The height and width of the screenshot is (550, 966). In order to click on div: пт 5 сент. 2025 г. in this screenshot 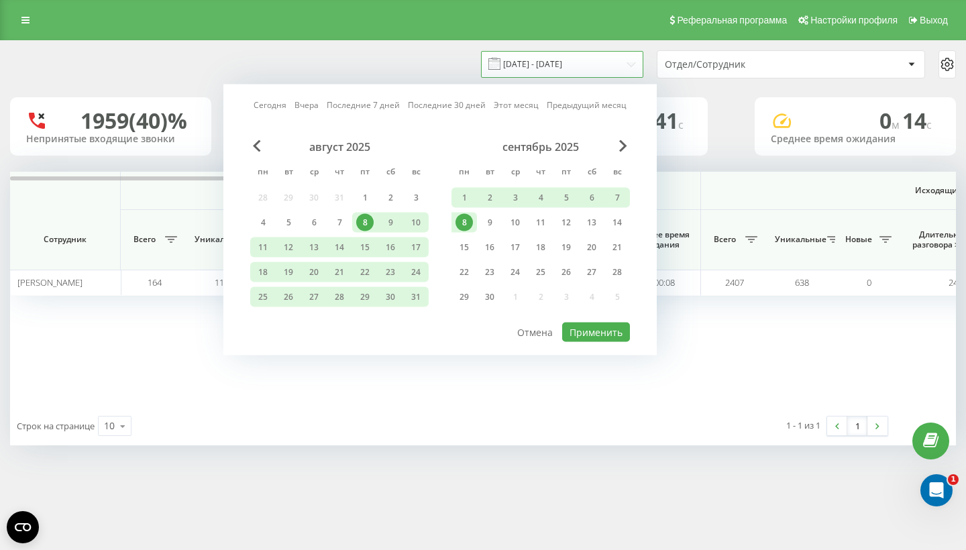, I will do `click(566, 198)`.